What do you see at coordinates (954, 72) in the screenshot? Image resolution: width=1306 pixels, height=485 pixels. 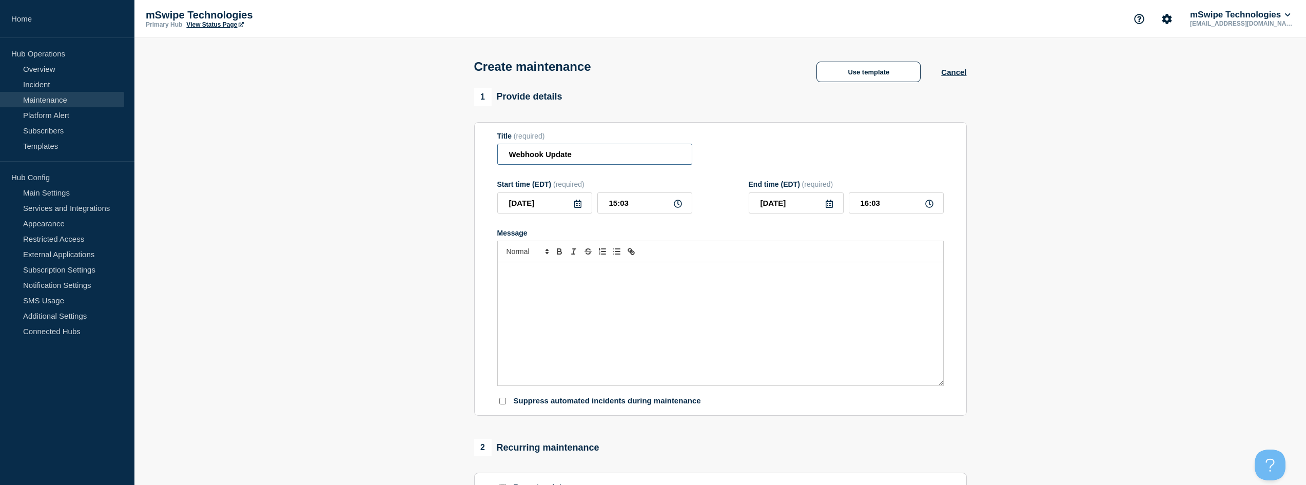 I see `button: Cancel` at bounding box center [954, 72].